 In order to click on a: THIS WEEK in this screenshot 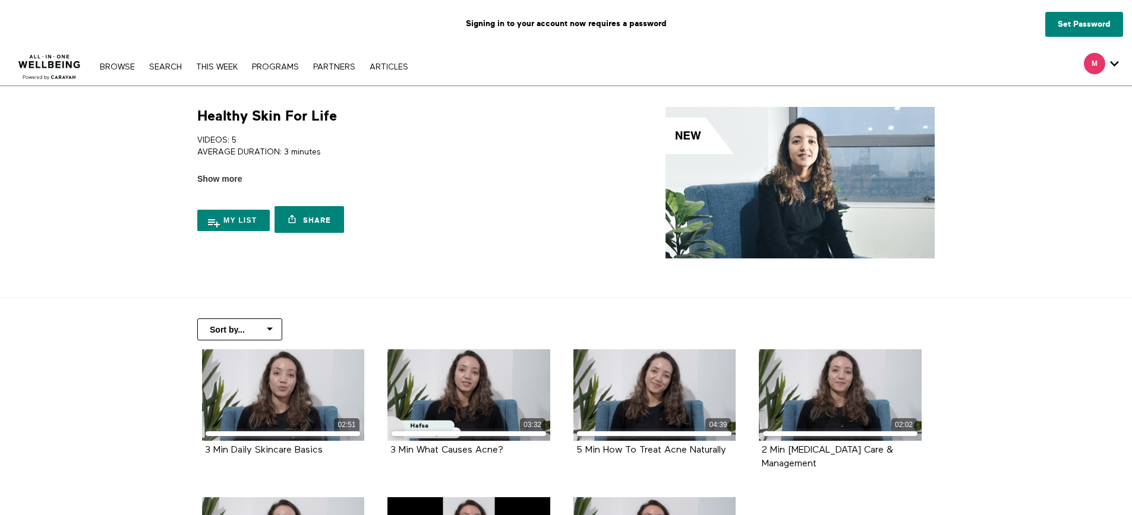, I will do `click(217, 67)`.